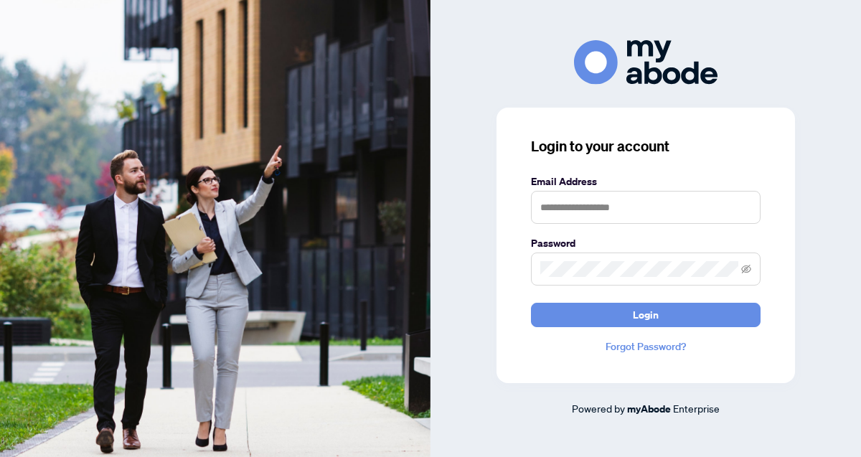 Image resolution: width=861 pixels, height=457 pixels. I want to click on span: eye-invisible, so click(746, 269).